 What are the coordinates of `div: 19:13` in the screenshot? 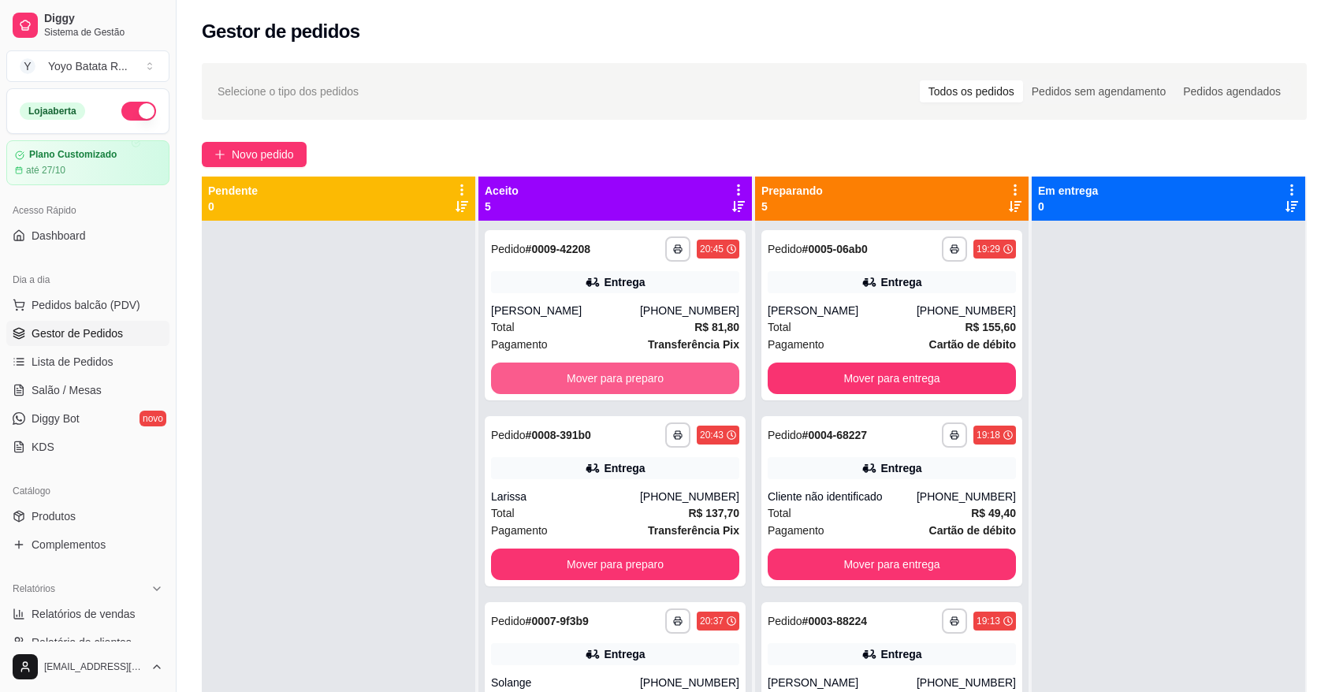 It's located at (988, 621).